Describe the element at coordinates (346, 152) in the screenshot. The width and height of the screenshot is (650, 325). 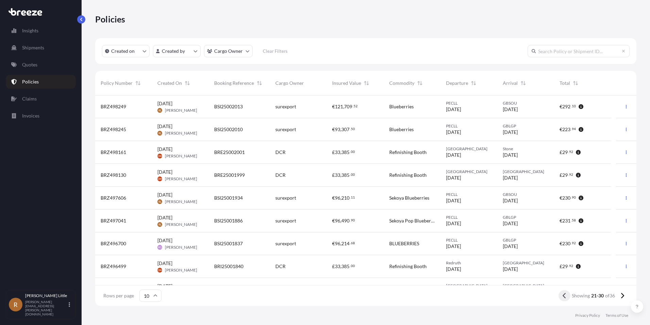
I see `span: 385` at that location.